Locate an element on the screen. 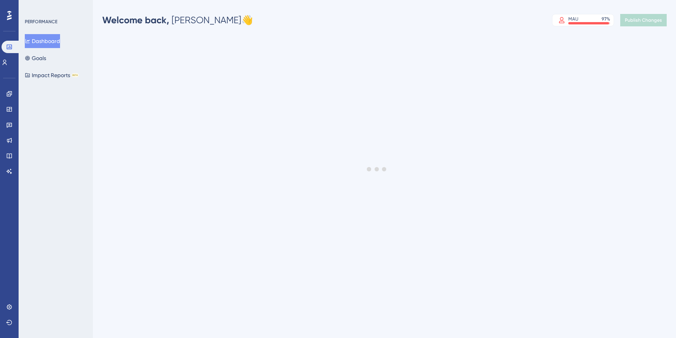 This screenshot has width=676, height=338. div: MAU is located at coordinates (573, 19).